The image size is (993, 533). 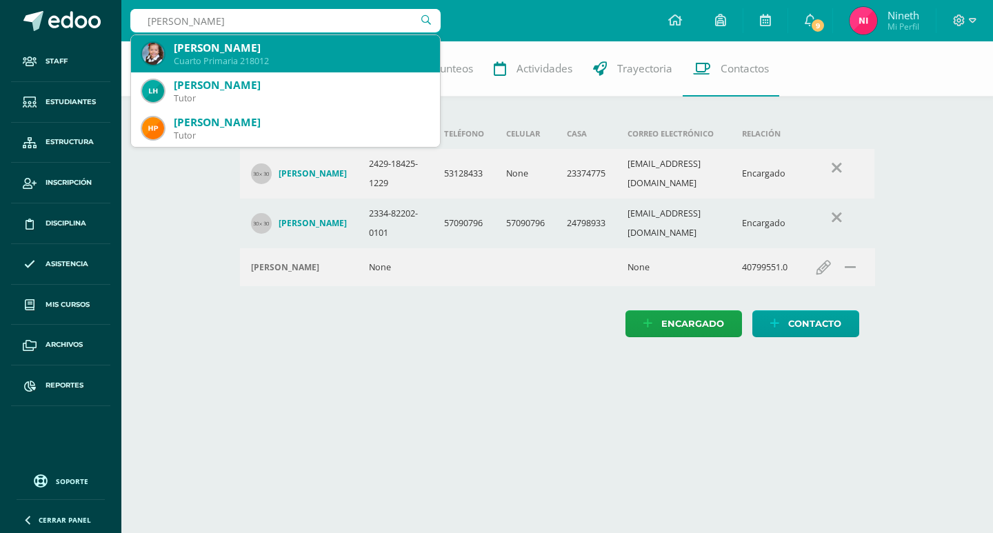 What do you see at coordinates (731, 69) in the screenshot?
I see `a: Contactos` at bounding box center [731, 69].